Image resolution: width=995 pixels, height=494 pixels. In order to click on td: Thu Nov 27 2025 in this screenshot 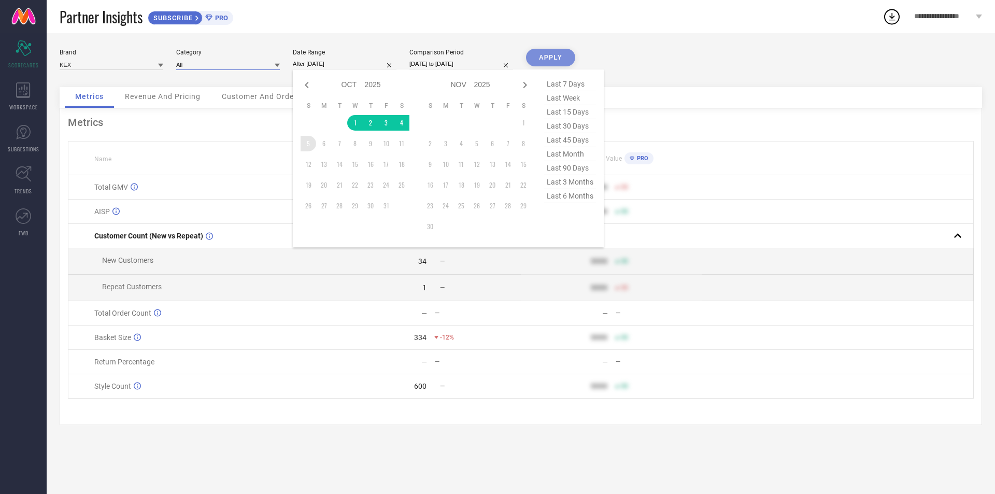, I will do `click(492, 206)`.